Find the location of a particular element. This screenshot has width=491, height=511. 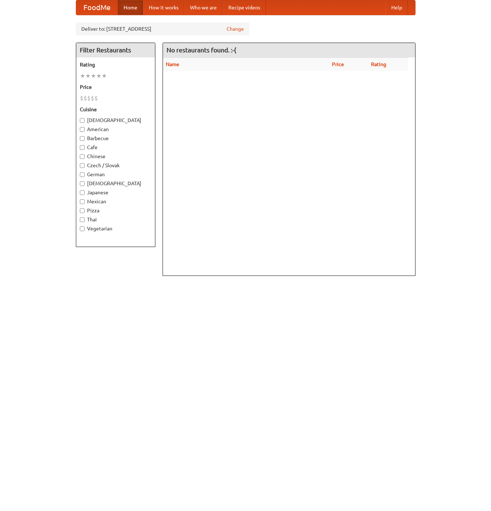

h5: Cuisine is located at coordinates (116, 109).